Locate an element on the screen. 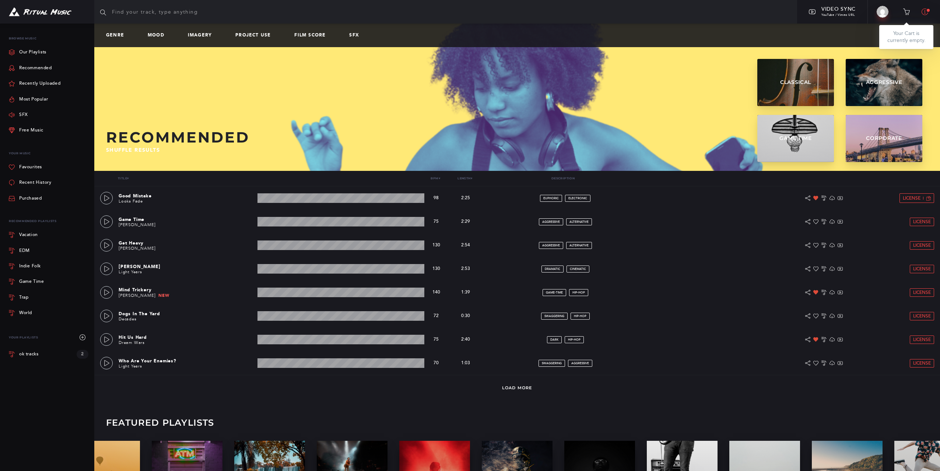 This screenshot has height=471, width=940. p: Game Time is located at coordinates (186, 219).